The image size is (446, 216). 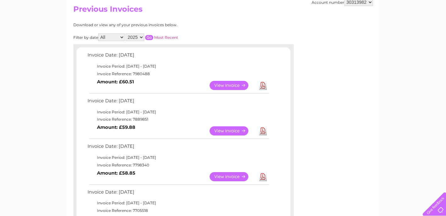 What do you see at coordinates (156, 25) in the screenshot?
I see `div: Download or view any of your previous invoices below.` at bounding box center [156, 25].